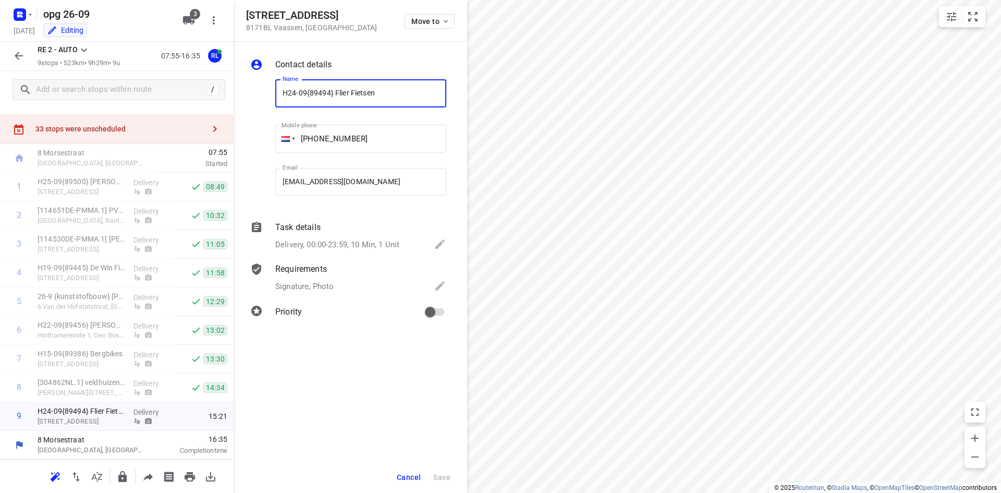 The width and height of the screenshot is (1001, 493). What do you see at coordinates (193, 152) in the screenshot?
I see `span: 07:55` at bounding box center [193, 152].